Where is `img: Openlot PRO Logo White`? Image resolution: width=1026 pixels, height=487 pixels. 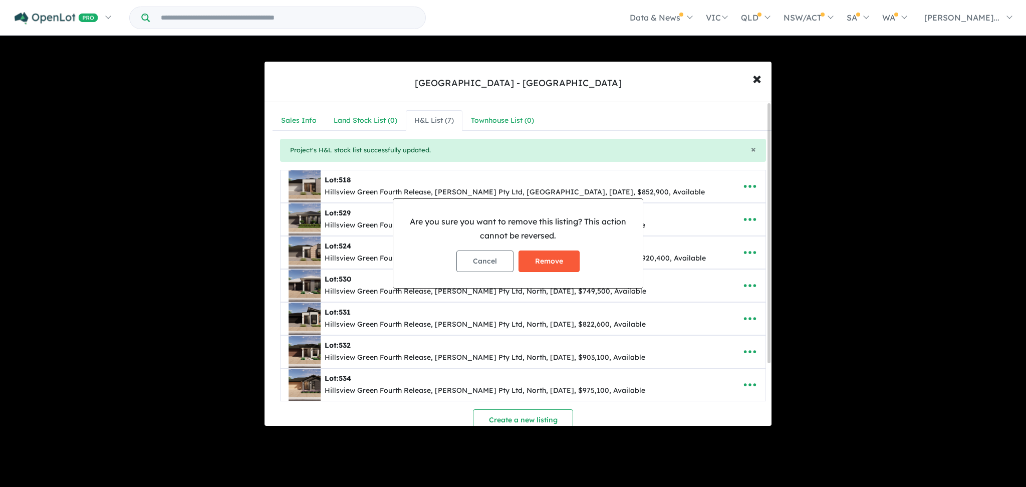
img: Openlot PRO Logo White is located at coordinates (56, 18).